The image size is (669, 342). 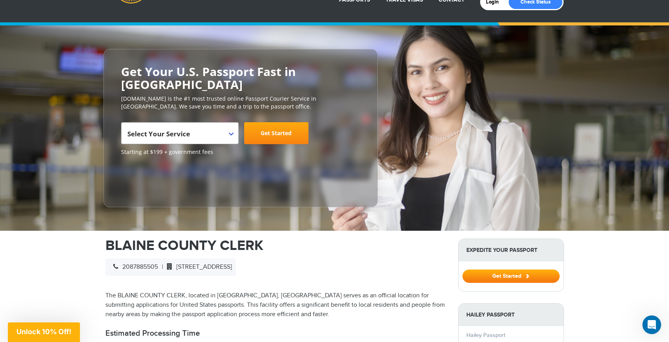 I want to click on h2: Estimated Processing Time, so click(x=276, y=333).